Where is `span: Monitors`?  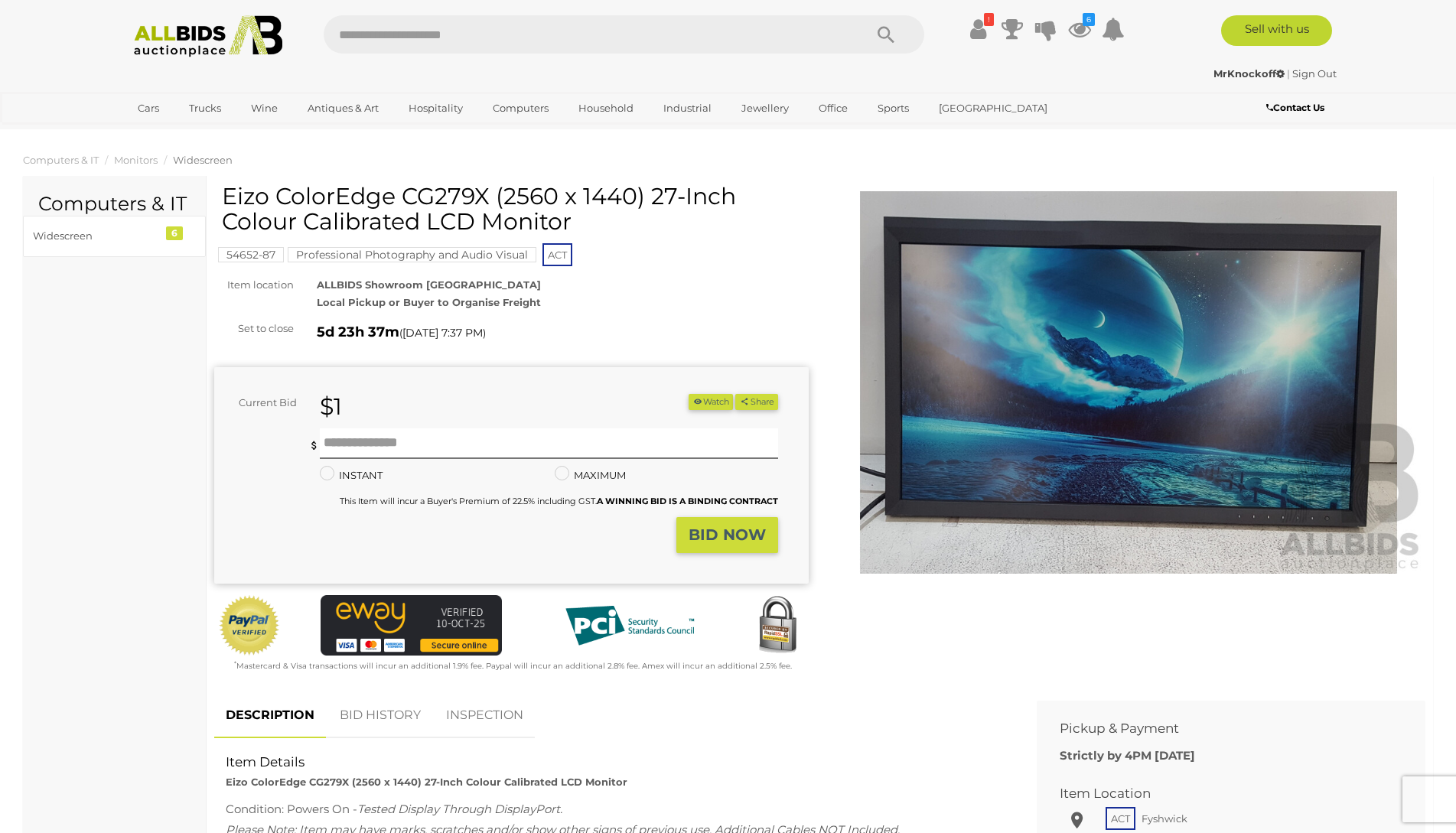
span: Monitors is located at coordinates (135, 160).